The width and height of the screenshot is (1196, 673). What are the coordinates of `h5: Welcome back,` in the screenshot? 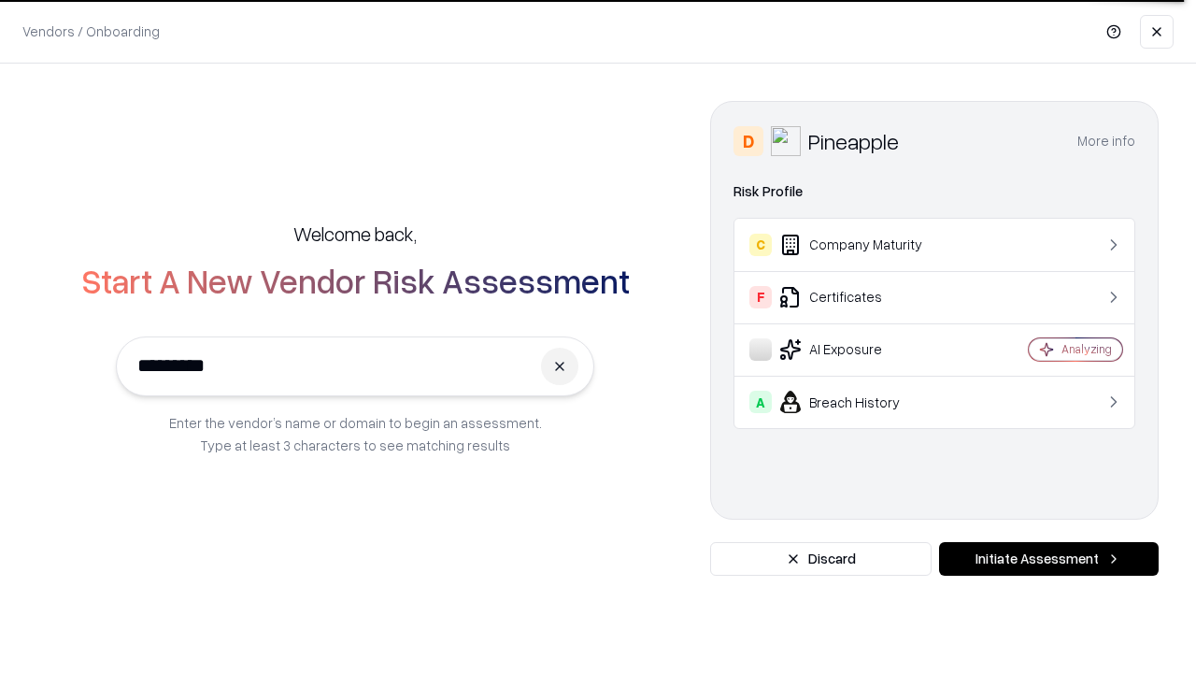 It's located at (355, 234).